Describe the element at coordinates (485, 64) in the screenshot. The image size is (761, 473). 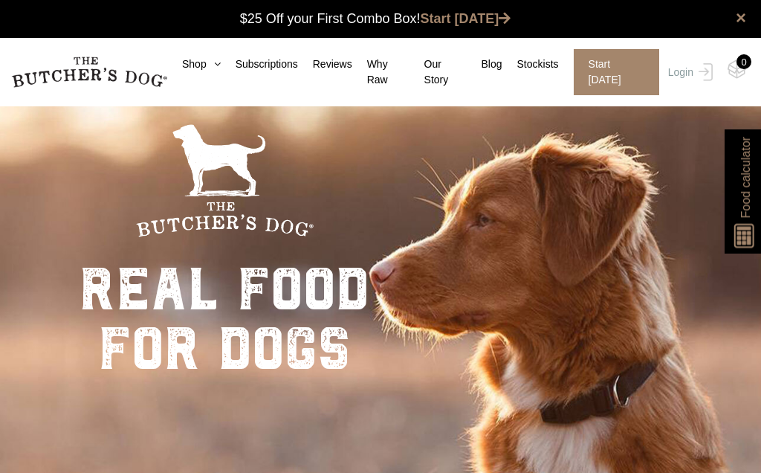
I see `a: Blog` at that location.